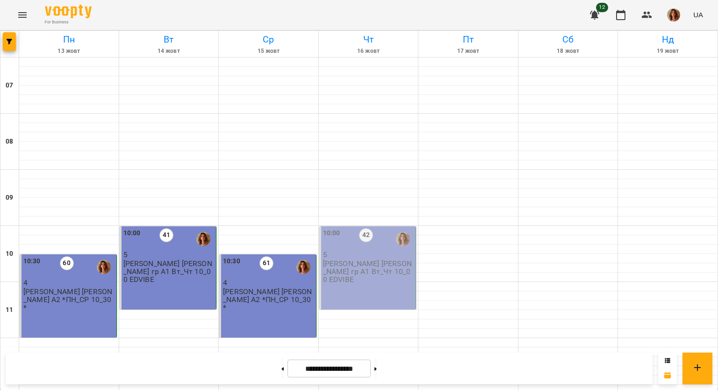 Image resolution: width=718 pixels, height=390 pixels. Describe the element at coordinates (568, 39) in the screenshot. I see `h6: Сб` at that location.